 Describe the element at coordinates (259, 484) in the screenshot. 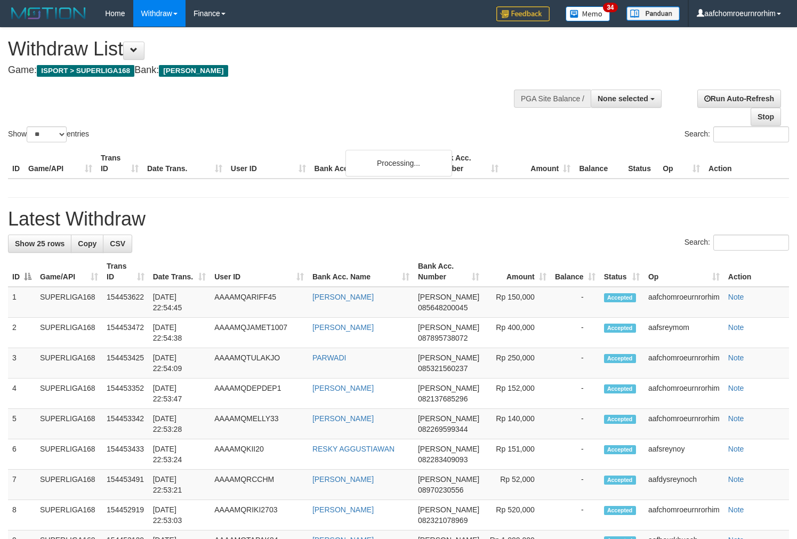

I see `td: AAAAMQRCCHM` at that location.